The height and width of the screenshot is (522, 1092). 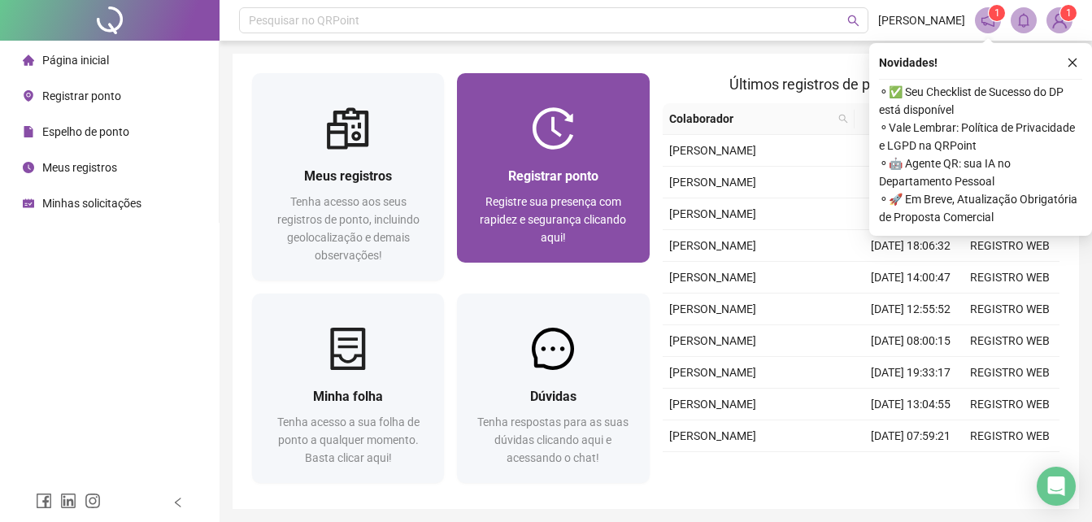 I want to click on img: 89417, so click(x=1060, y=20).